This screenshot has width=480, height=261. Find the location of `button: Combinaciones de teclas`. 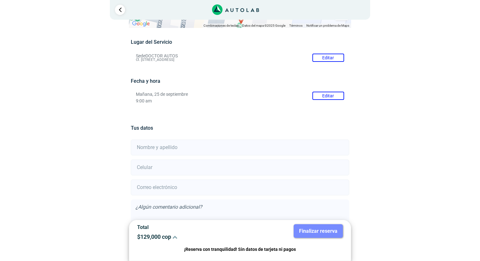

button: Combinaciones de teclas is located at coordinates (221, 26).